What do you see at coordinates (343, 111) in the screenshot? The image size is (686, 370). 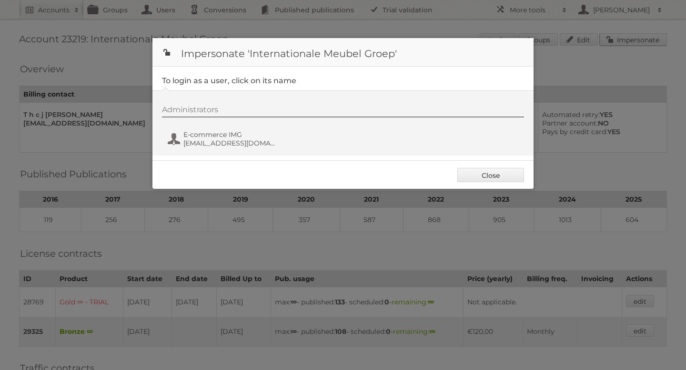 I see `div: Administrators` at bounding box center [343, 111].